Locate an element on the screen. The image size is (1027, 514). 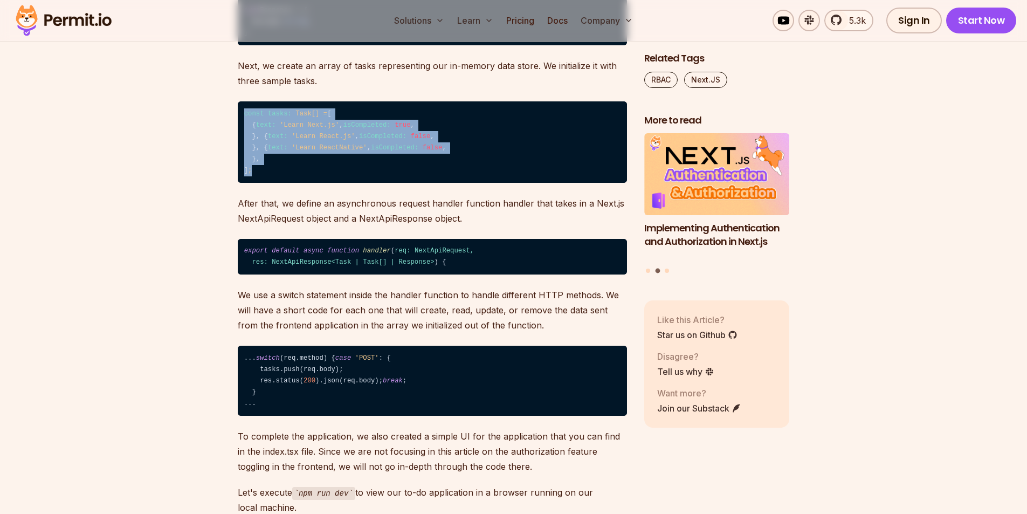
span: switch is located at coordinates (268, 358).